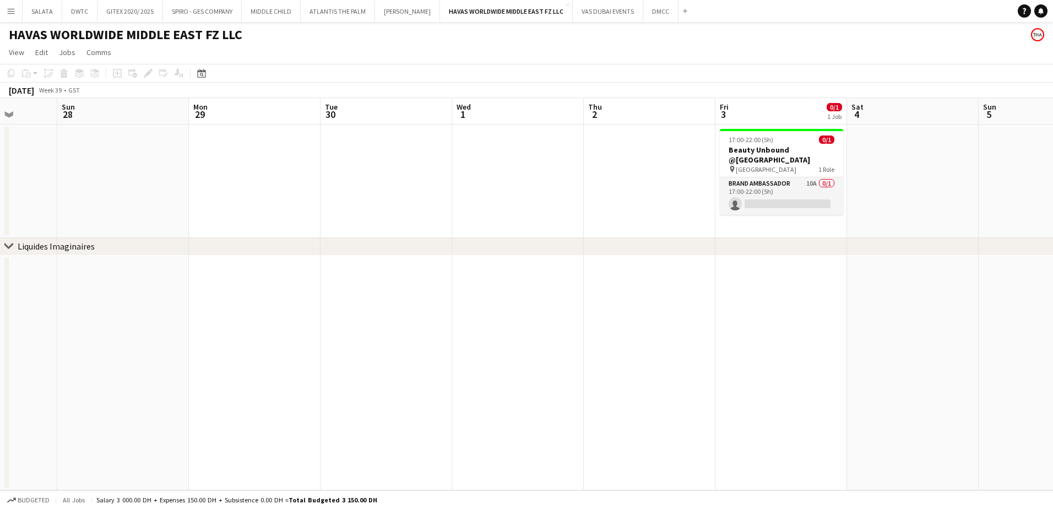  Describe the element at coordinates (74, 499) in the screenshot. I see `span: All jobs` at that location.